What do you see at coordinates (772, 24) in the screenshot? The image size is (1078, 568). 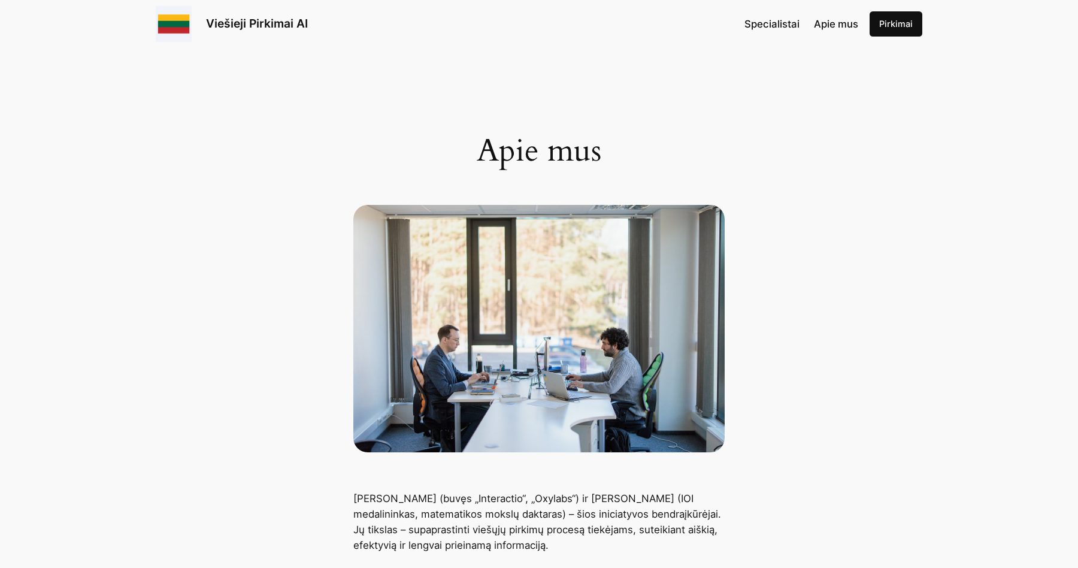 I see `a: Specialistai` at bounding box center [772, 24].